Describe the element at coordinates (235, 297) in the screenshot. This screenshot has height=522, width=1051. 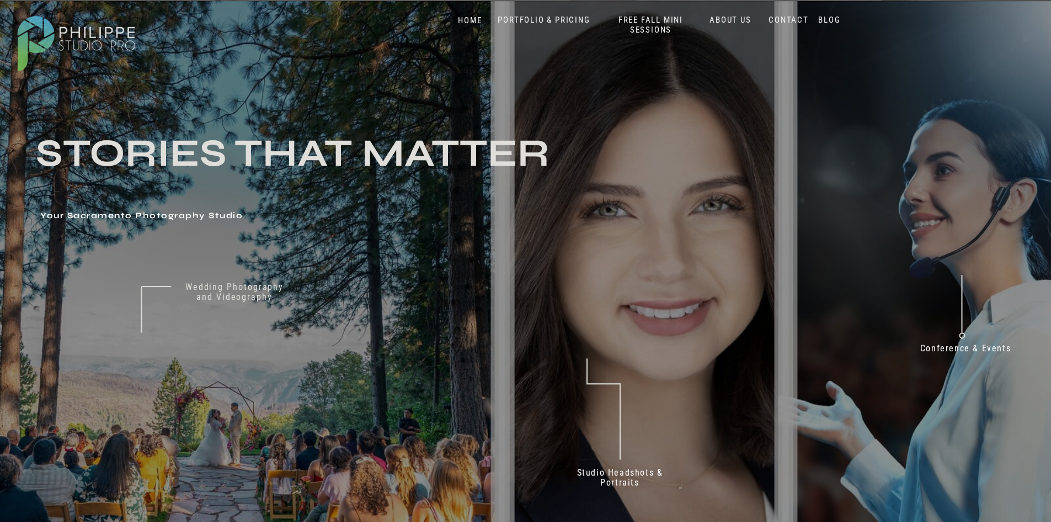
I see `a: Wedding Photography and Videography` at that location.